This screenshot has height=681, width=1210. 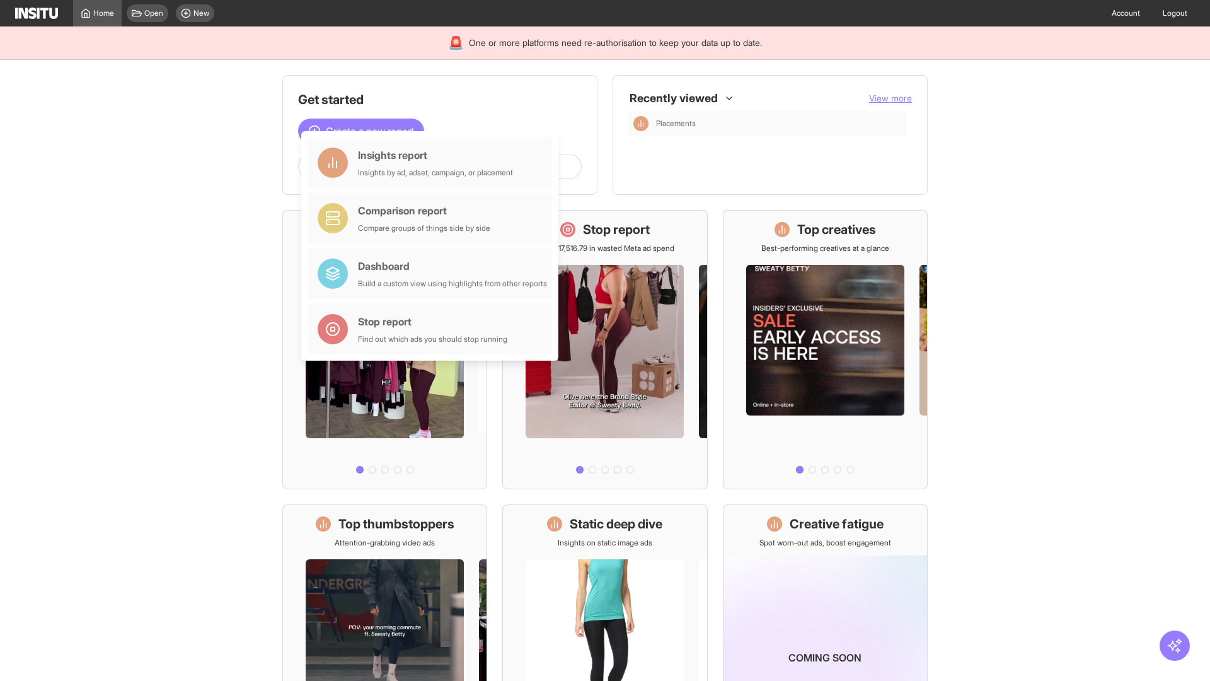 What do you see at coordinates (616, 524) in the screenshot?
I see `h1: Static deep dive` at bounding box center [616, 524].